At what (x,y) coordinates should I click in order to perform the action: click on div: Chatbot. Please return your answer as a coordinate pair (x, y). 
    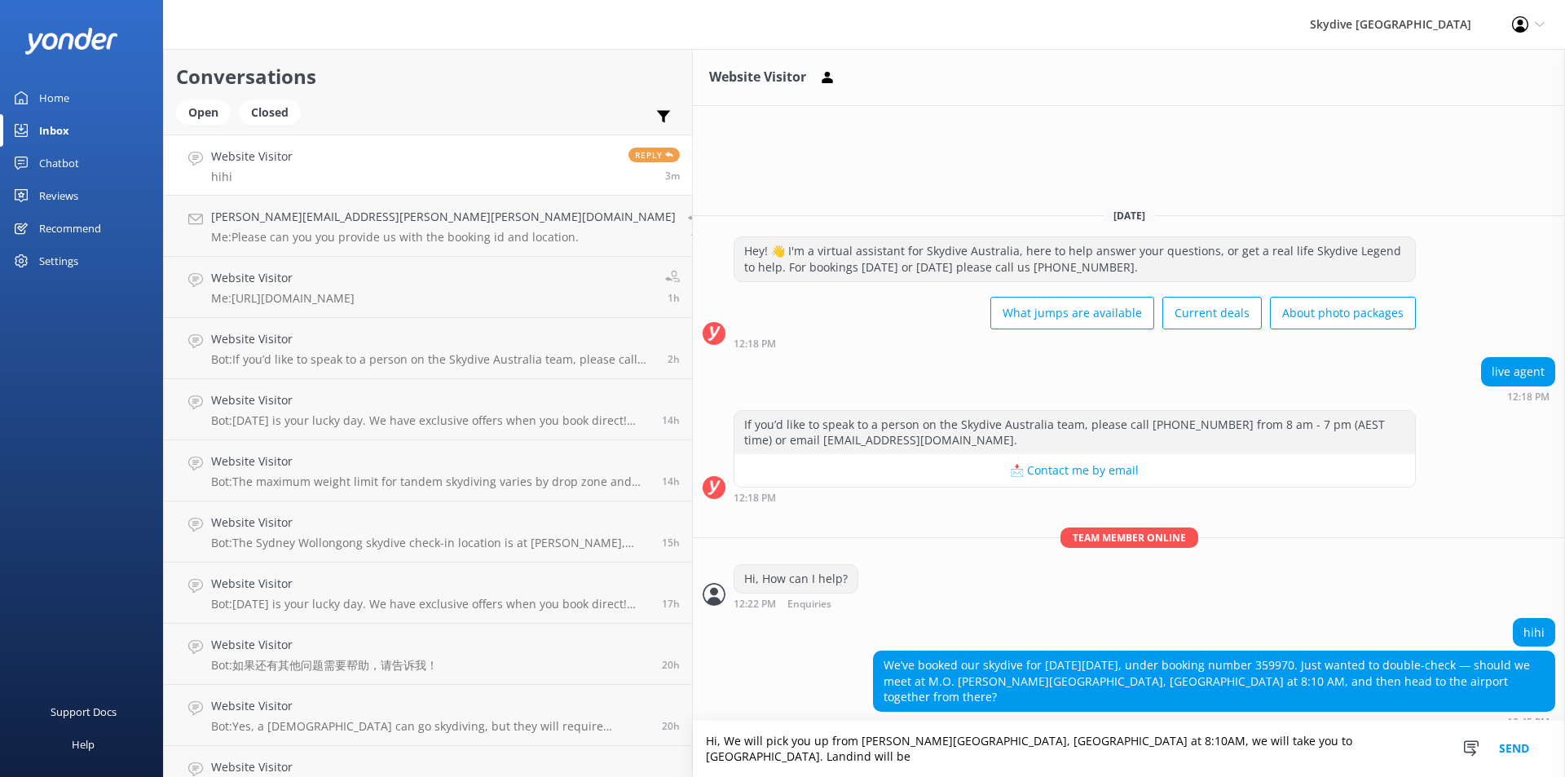
    Looking at the image, I should click on (59, 163).